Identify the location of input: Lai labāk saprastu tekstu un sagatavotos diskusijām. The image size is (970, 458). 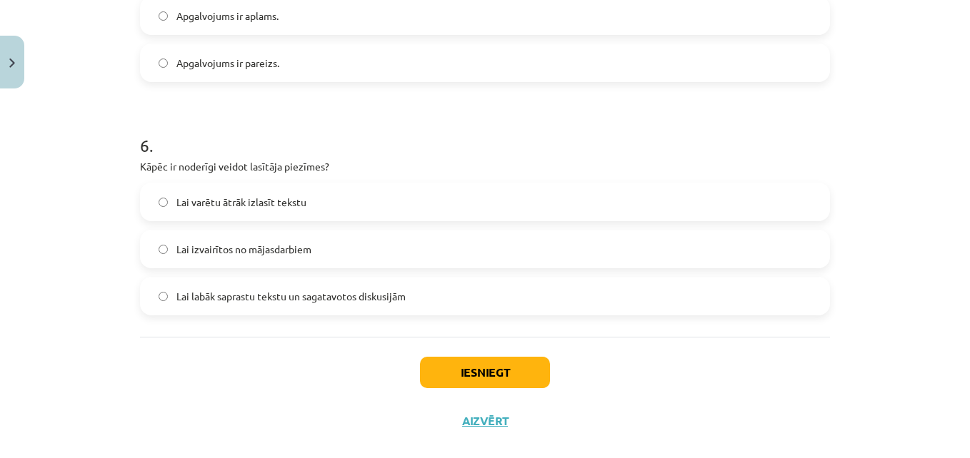
(163, 296).